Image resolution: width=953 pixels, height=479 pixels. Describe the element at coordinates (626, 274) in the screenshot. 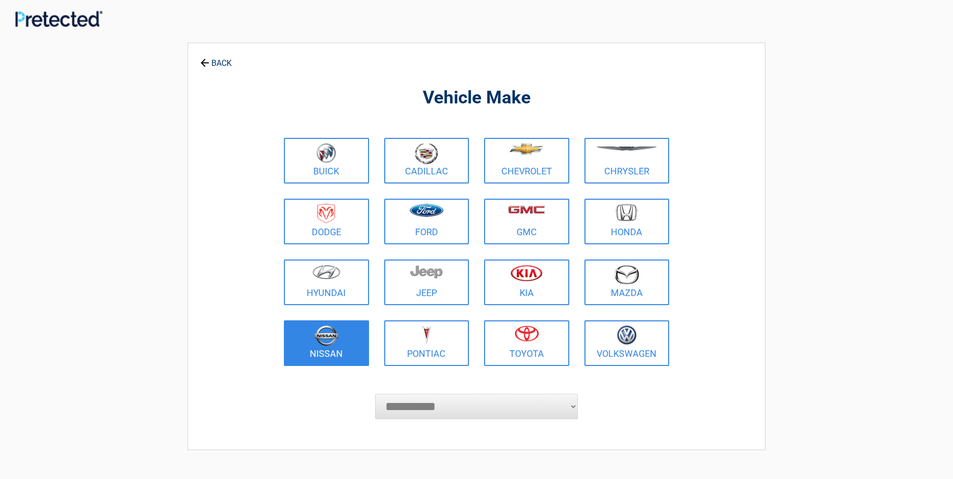

I see `img: mazda` at that location.